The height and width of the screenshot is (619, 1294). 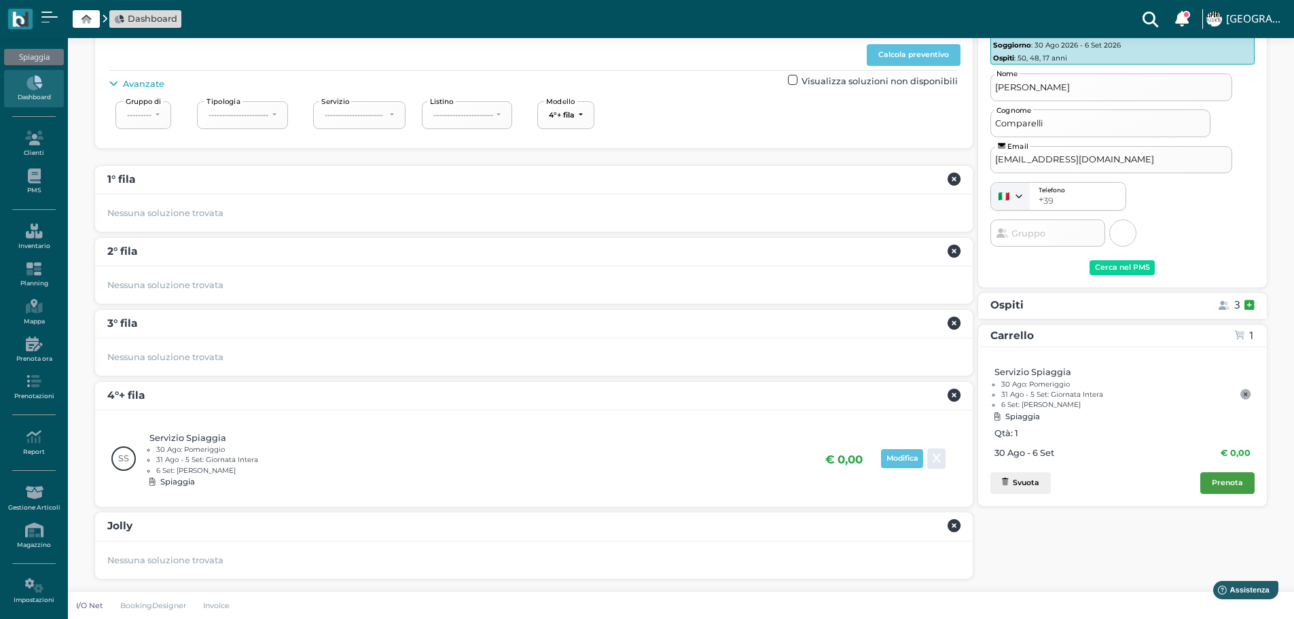 What do you see at coordinates (33, 143) in the screenshot?
I see `a: Clienti` at bounding box center [33, 143].